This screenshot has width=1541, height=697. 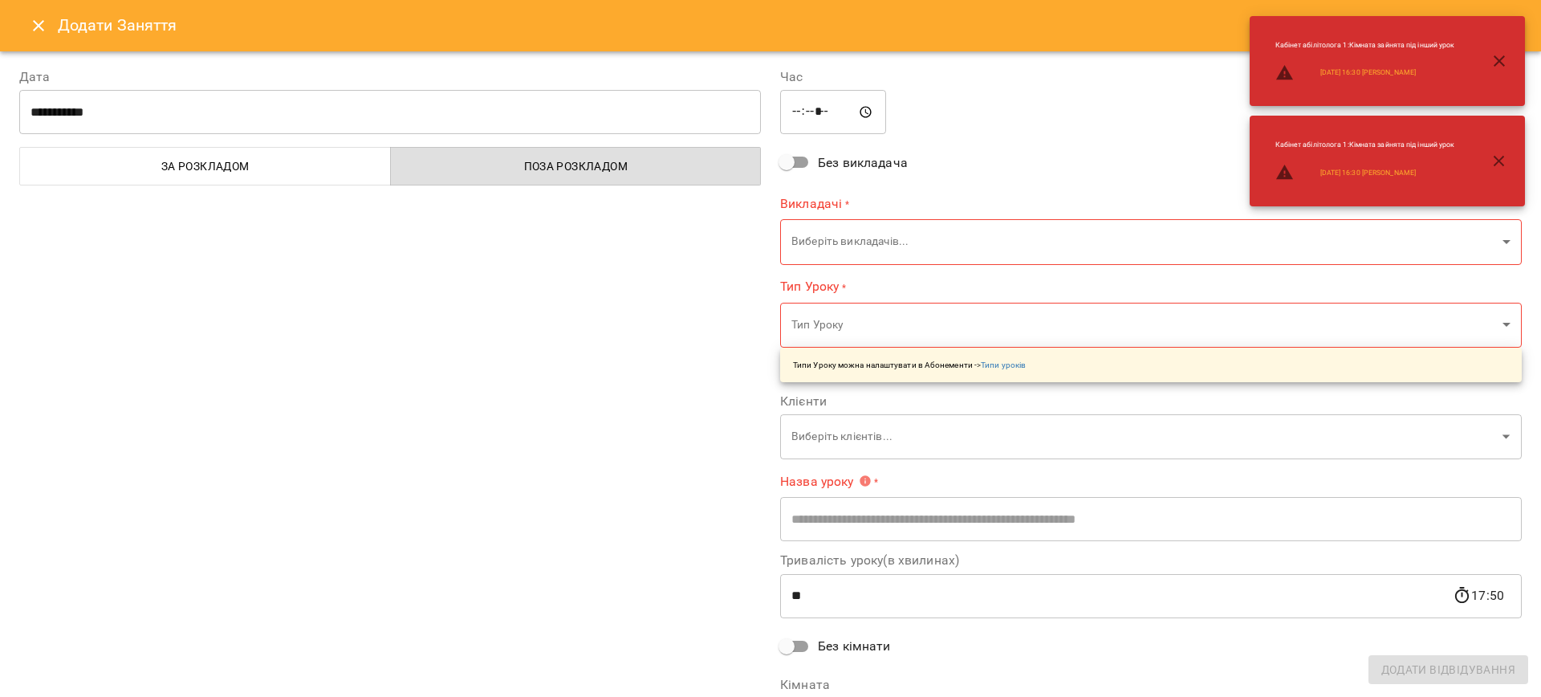 I want to click on button: Close, so click(x=39, y=26).